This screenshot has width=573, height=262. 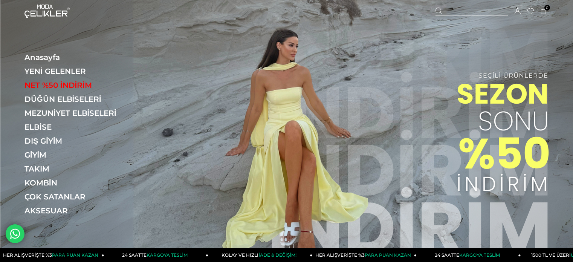 What do you see at coordinates (76, 141) in the screenshot?
I see `a: DIŞ GİYİM` at bounding box center [76, 141].